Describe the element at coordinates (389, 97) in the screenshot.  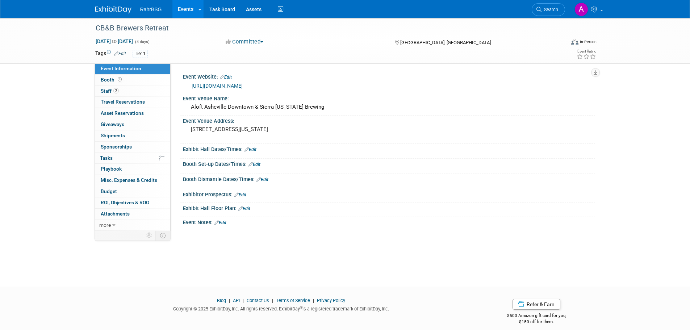
I see `div: Event Venue Name:` at that location.